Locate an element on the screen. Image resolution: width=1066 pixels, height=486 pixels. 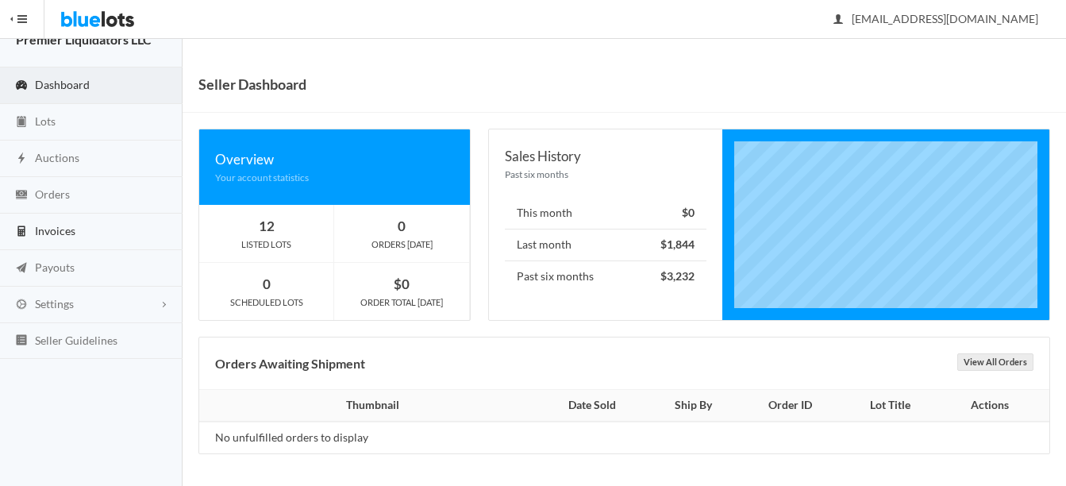
span: Lots is located at coordinates (45, 121).